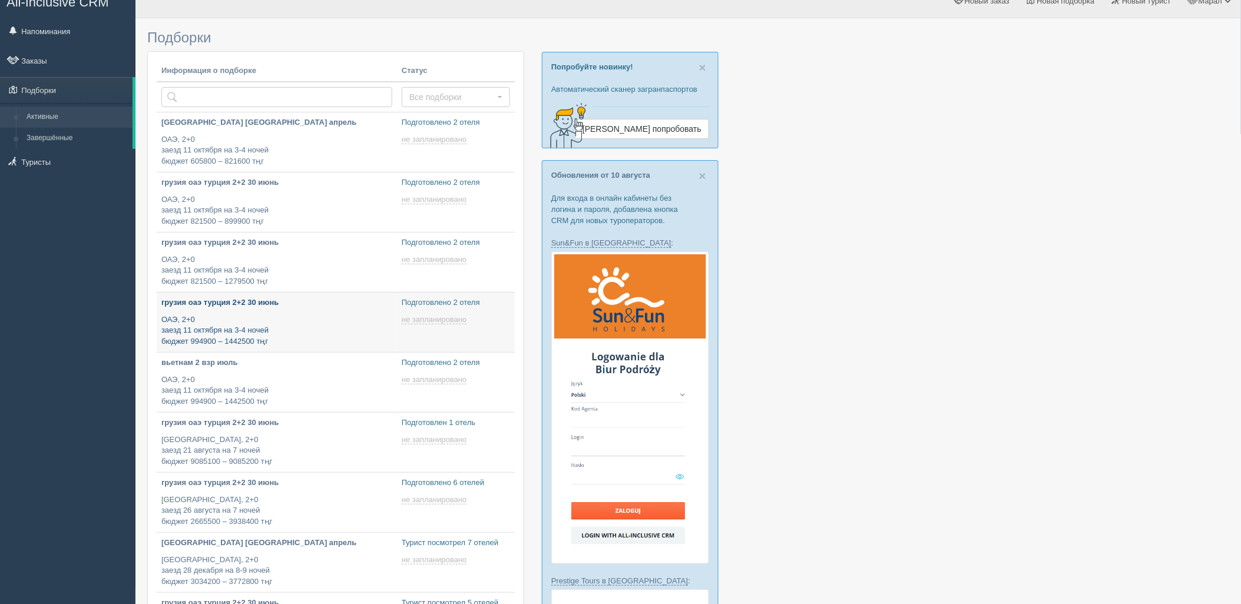 Image resolution: width=1241 pixels, height=604 pixels. Describe the element at coordinates (277, 363) in the screenshot. I see `p: вьетнам 2 взр июль` at that location.